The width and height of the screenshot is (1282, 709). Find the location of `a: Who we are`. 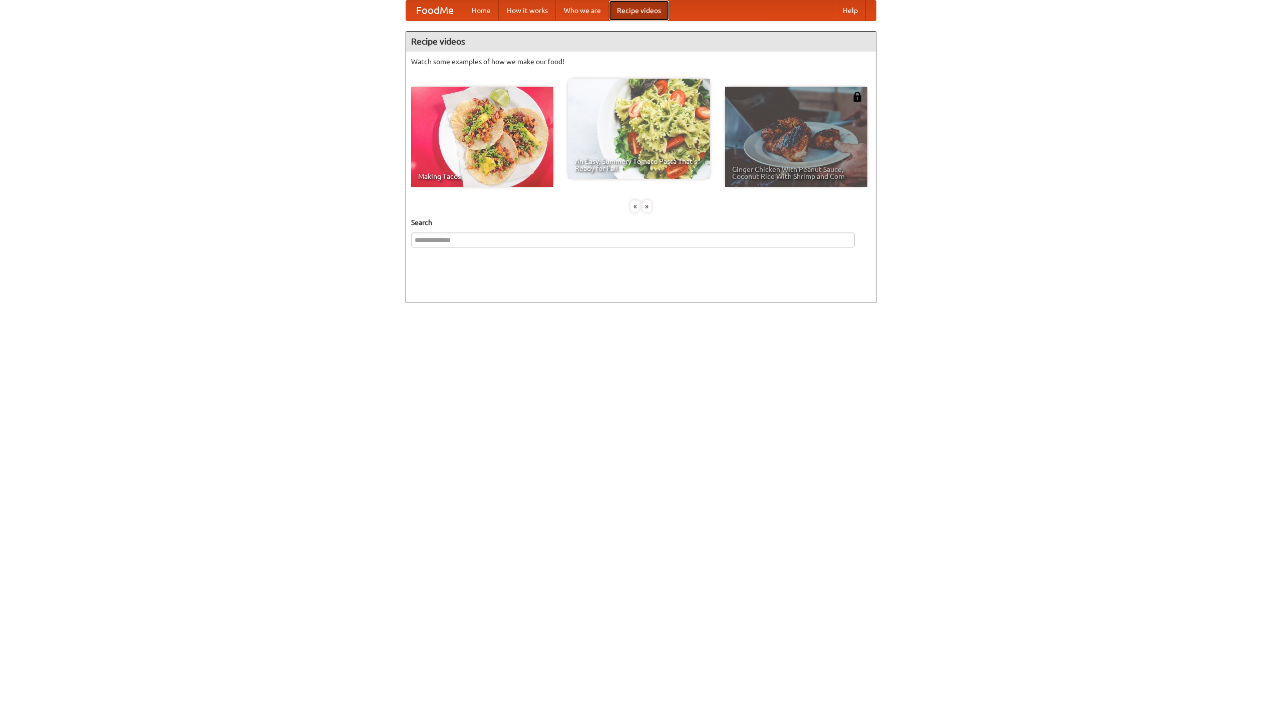

a: Who we are is located at coordinates (582, 11).